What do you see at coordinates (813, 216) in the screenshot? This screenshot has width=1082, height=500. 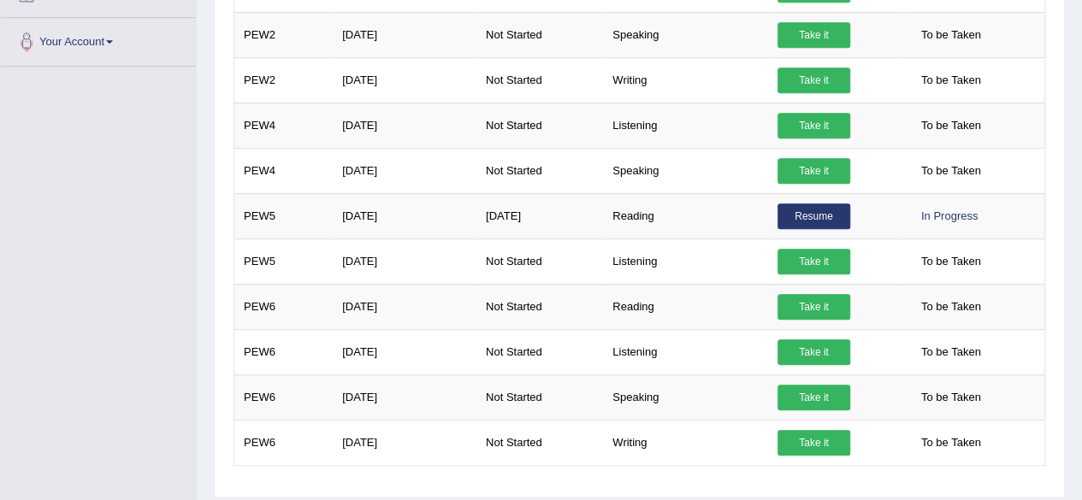 I see `a: Resume` at bounding box center [813, 216].